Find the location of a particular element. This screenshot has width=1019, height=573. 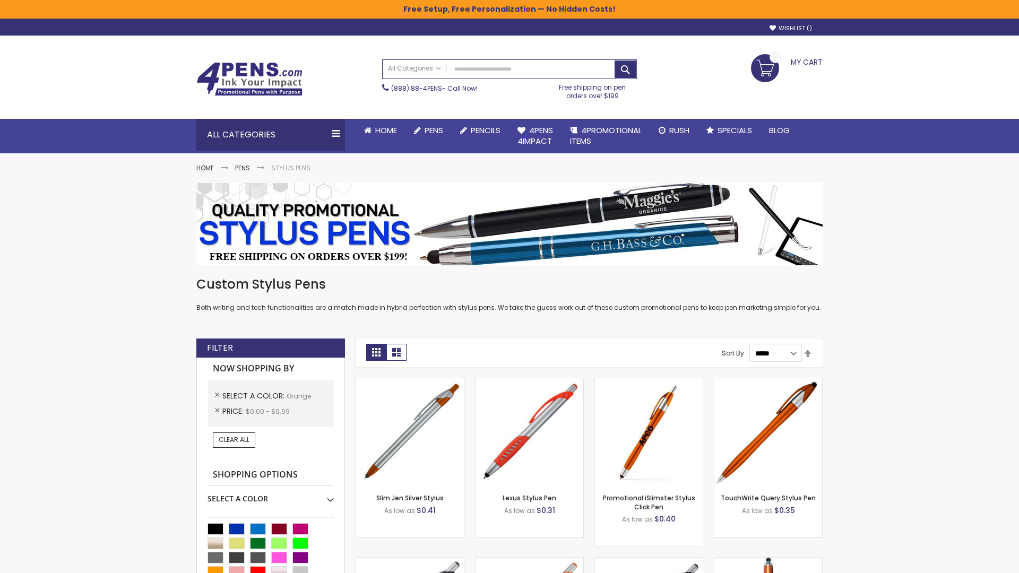

span: $0.00 - $0.99 is located at coordinates (267, 411).